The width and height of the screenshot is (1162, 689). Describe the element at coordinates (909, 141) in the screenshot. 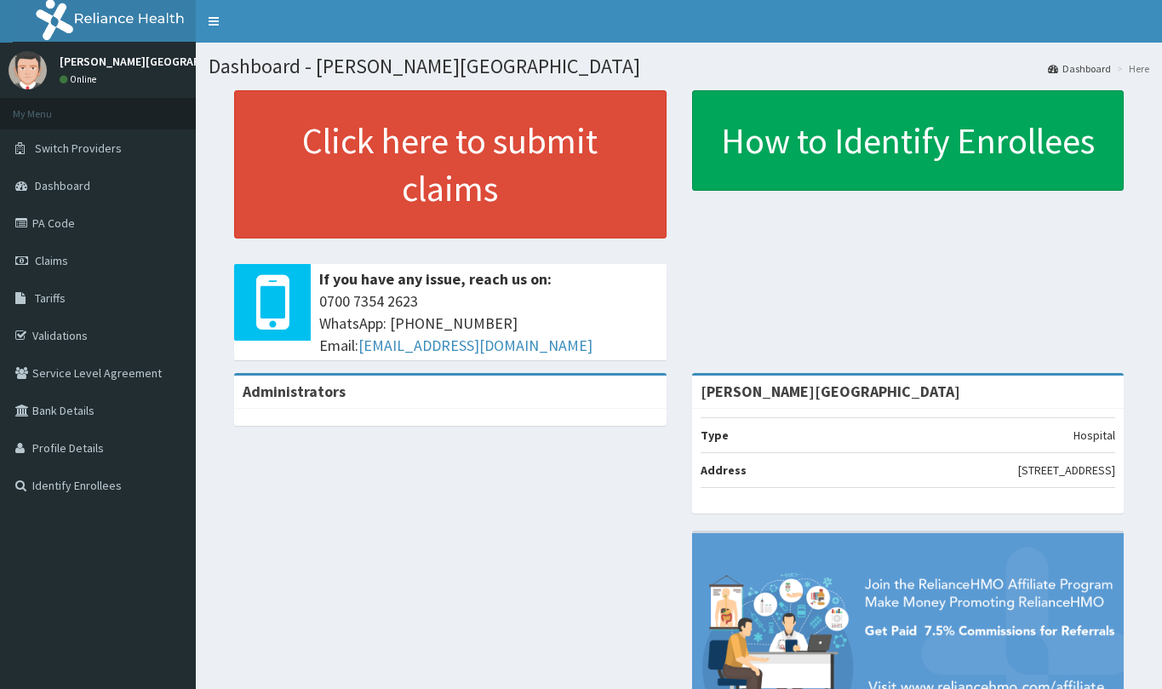

I see `a: How to Identify Enrollees` at that location.